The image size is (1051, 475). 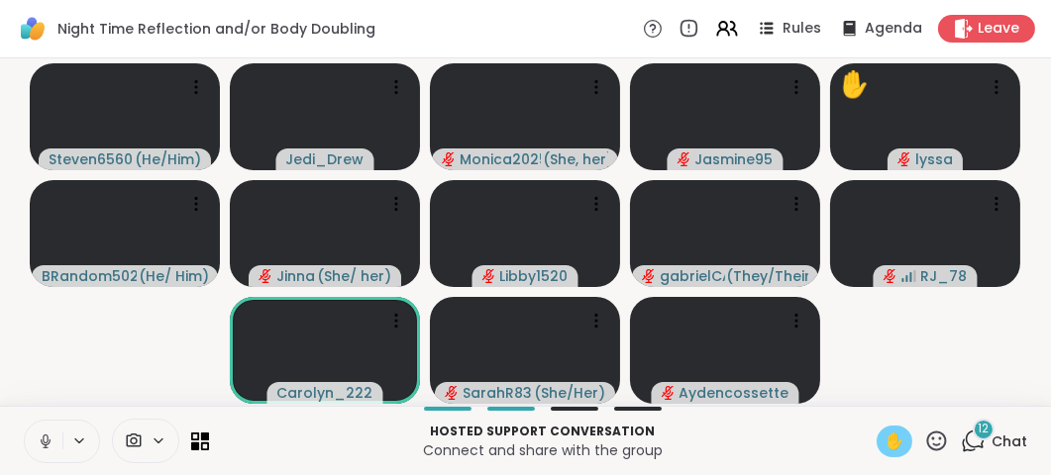 What do you see at coordinates (173, 276) in the screenshot?
I see `span: ( He/ Him )` at bounding box center [173, 276].